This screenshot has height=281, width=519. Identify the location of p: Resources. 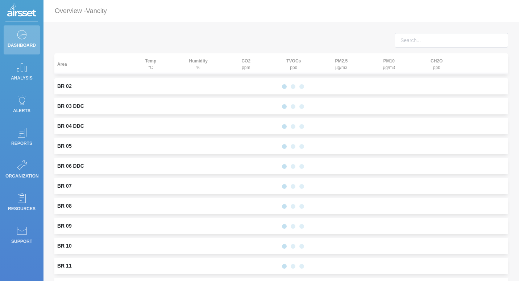
(22, 209).